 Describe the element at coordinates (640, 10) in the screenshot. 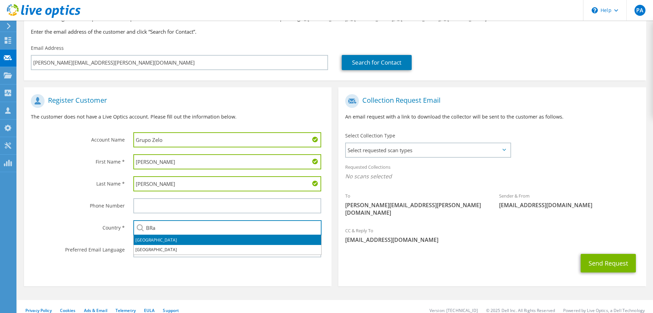

I see `span: PA` at that location.